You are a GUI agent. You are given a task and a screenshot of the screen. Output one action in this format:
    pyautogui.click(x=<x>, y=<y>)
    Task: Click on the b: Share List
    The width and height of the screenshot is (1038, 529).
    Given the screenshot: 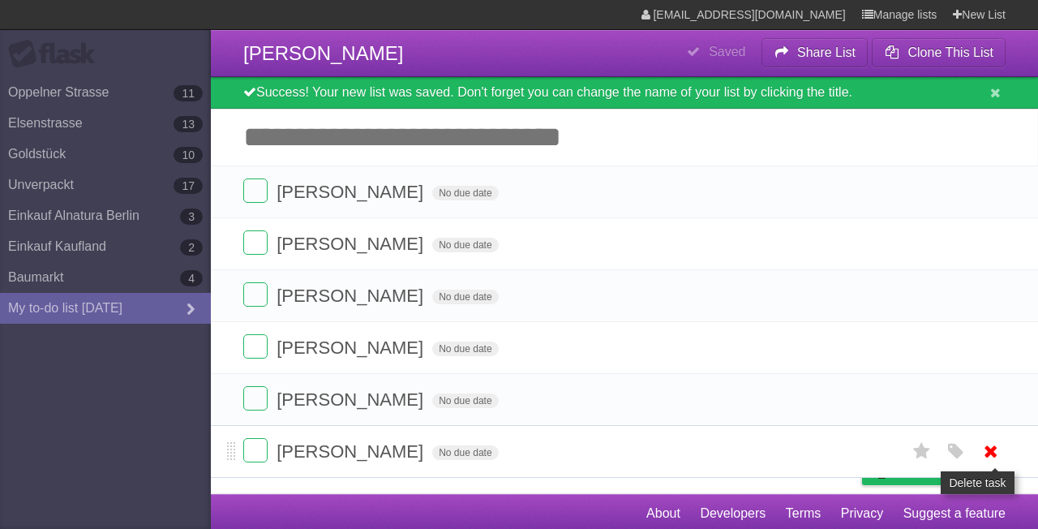 What is the action you would take?
    pyautogui.click(x=826, y=52)
    